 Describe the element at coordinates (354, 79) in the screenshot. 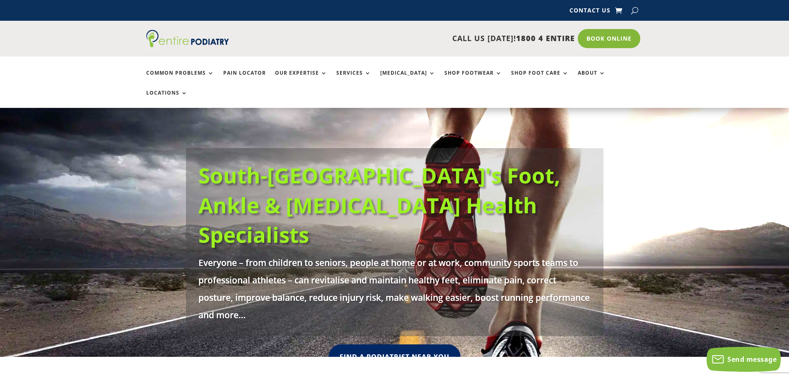

I see `a: Services` at that location.